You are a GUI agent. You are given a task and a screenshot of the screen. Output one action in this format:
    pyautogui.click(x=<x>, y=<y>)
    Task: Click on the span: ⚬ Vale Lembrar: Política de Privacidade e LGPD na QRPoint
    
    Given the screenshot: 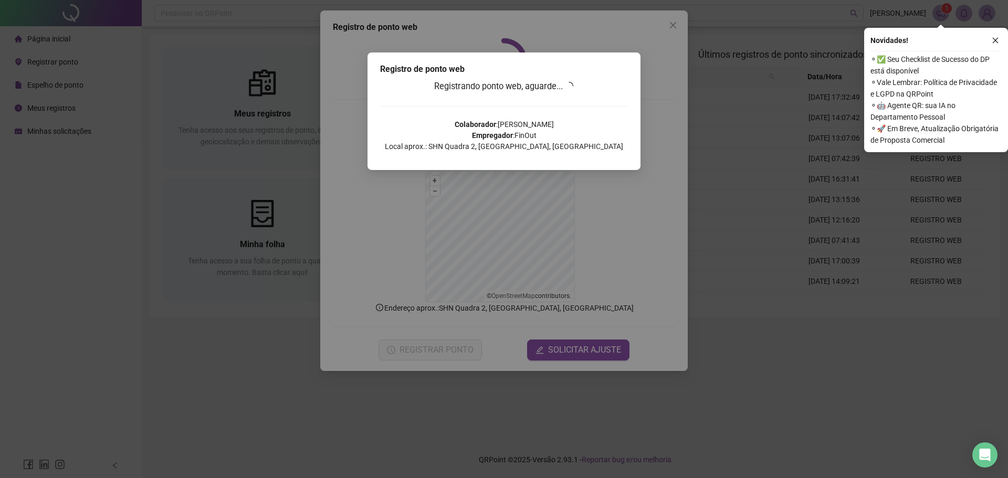 What is the action you would take?
    pyautogui.click(x=936, y=88)
    